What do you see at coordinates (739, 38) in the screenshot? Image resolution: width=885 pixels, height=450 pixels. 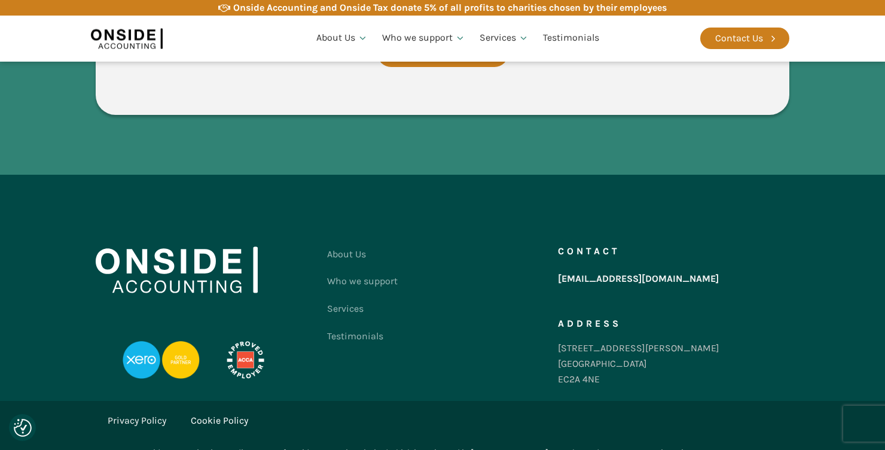 I see `div: Contact Us` at bounding box center [739, 38].